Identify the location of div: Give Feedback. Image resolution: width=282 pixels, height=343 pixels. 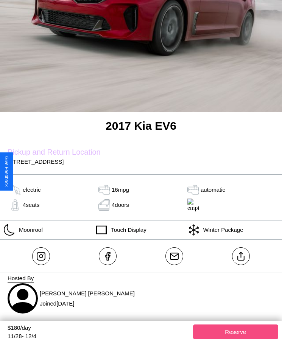
(6, 171).